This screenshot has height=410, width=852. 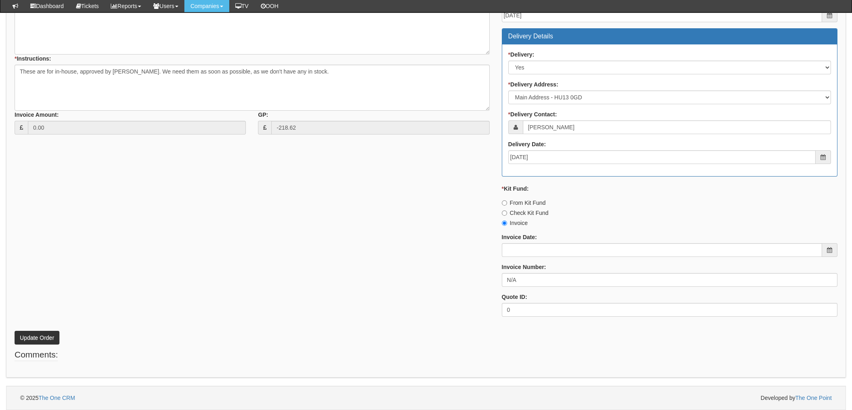 I want to click on label: Invoice, so click(x=515, y=223).